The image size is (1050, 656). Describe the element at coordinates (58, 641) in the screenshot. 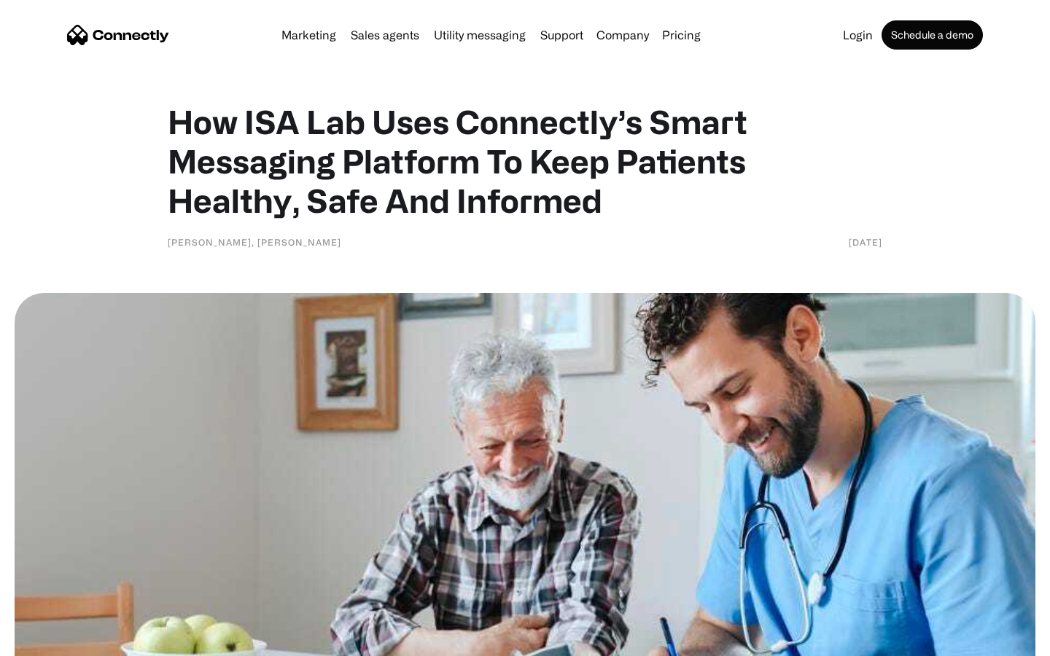

I see `ul: Language list` at that location.